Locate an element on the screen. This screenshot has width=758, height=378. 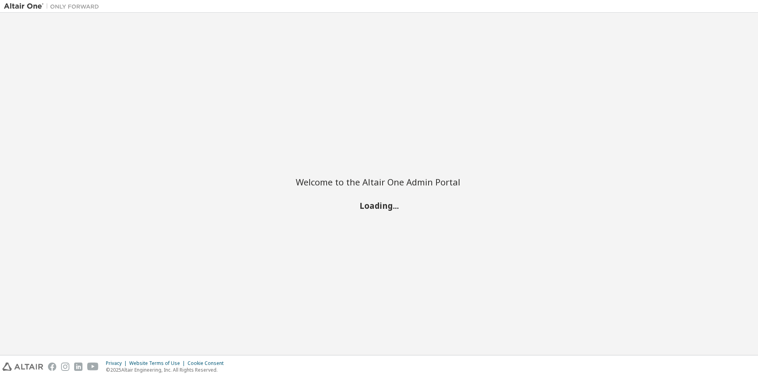
div: Privacy is located at coordinates (117, 363).